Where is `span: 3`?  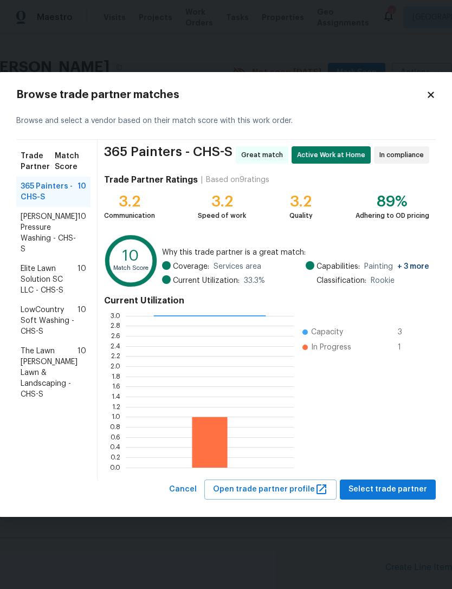
span: 3 is located at coordinates (406, 332).